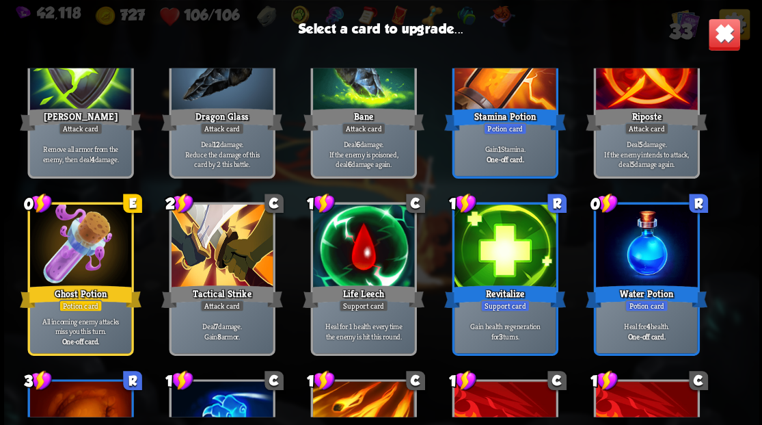 Image resolution: width=762 pixels, height=425 pixels. I want to click on b: 12, so click(215, 144).